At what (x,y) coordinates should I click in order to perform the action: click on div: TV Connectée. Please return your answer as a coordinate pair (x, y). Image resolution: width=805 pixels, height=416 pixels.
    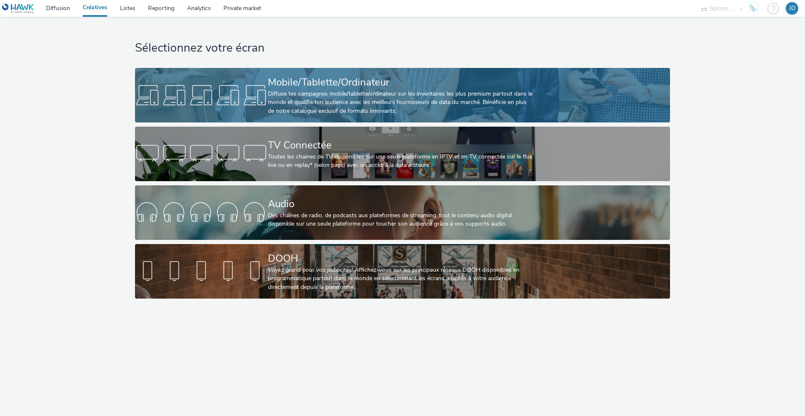
    Looking at the image, I should click on (401, 145).